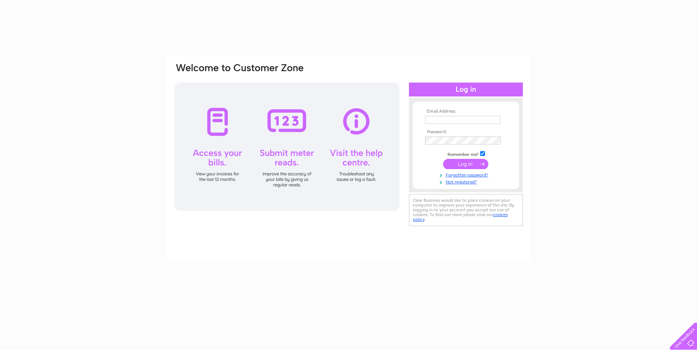  What do you see at coordinates (466, 112) in the screenshot?
I see `th: Email Address:` at bounding box center [466, 112].